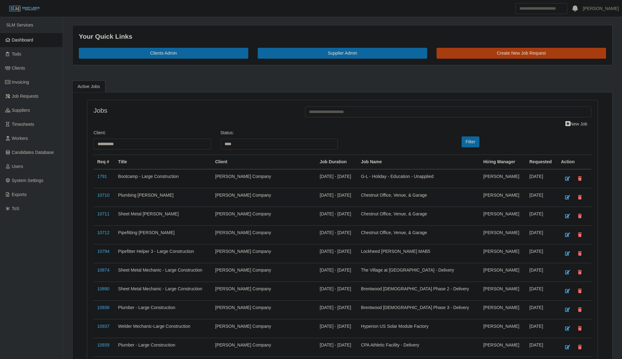 This screenshot has height=359, width=622. What do you see at coordinates (194, 110) in the screenshot?
I see `h4: Jobs` at bounding box center [194, 110].